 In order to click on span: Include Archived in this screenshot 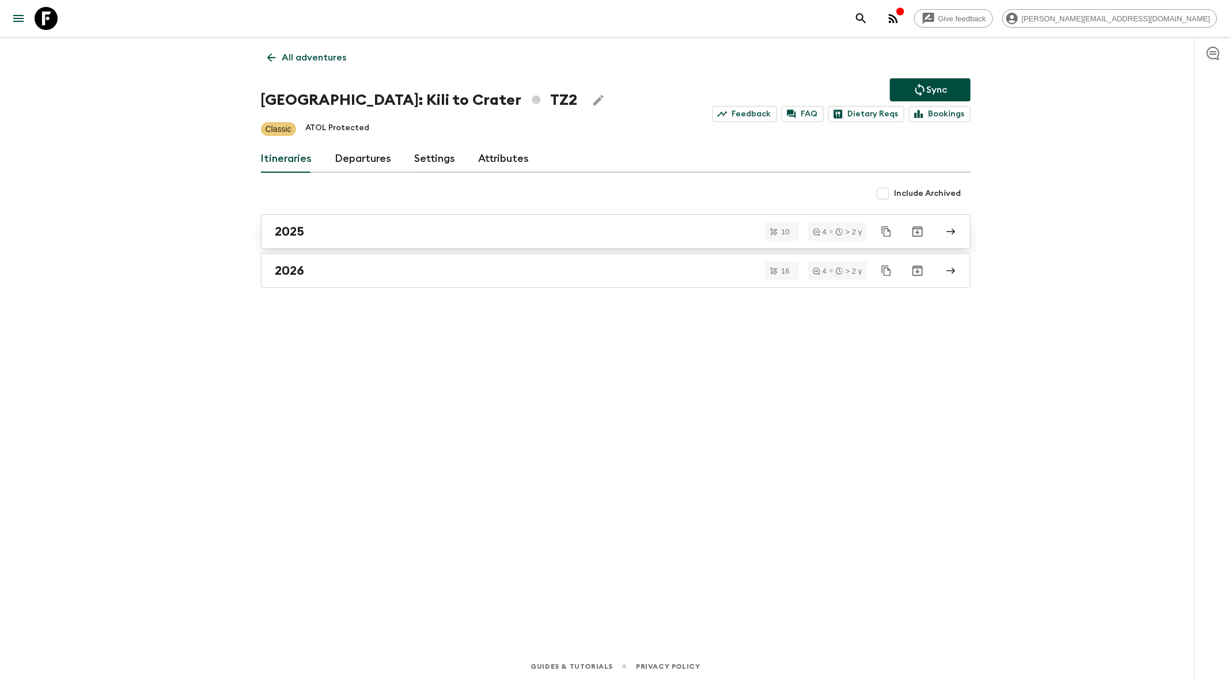, I will do `click(928, 194)`.